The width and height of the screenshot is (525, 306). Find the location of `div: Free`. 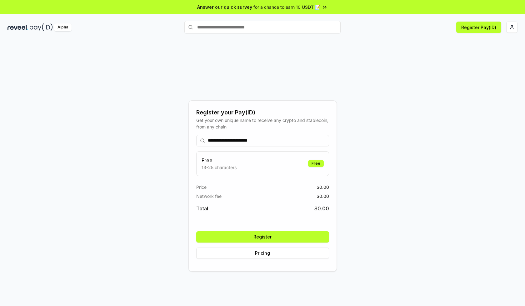

div: Free is located at coordinates (316, 164).